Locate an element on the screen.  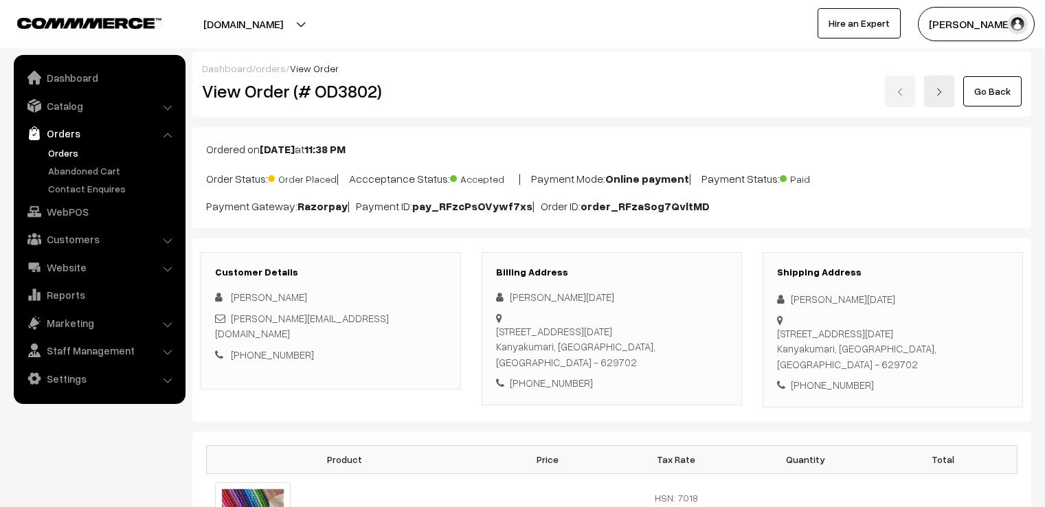
img: COMMMERCE is located at coordinates (89, 23).